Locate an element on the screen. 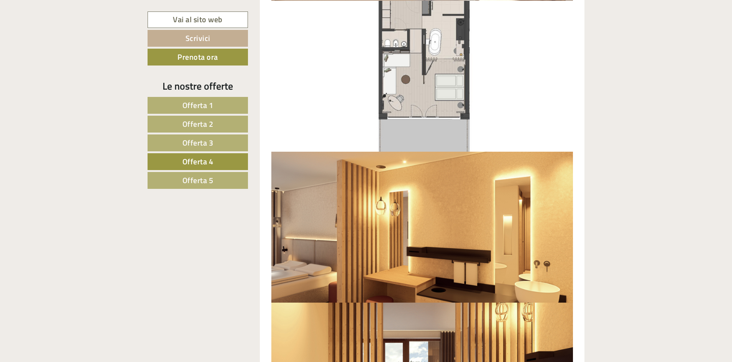 This screenshot has height=362, width=732. small: 10:19 is located at coordinates (61, 40).